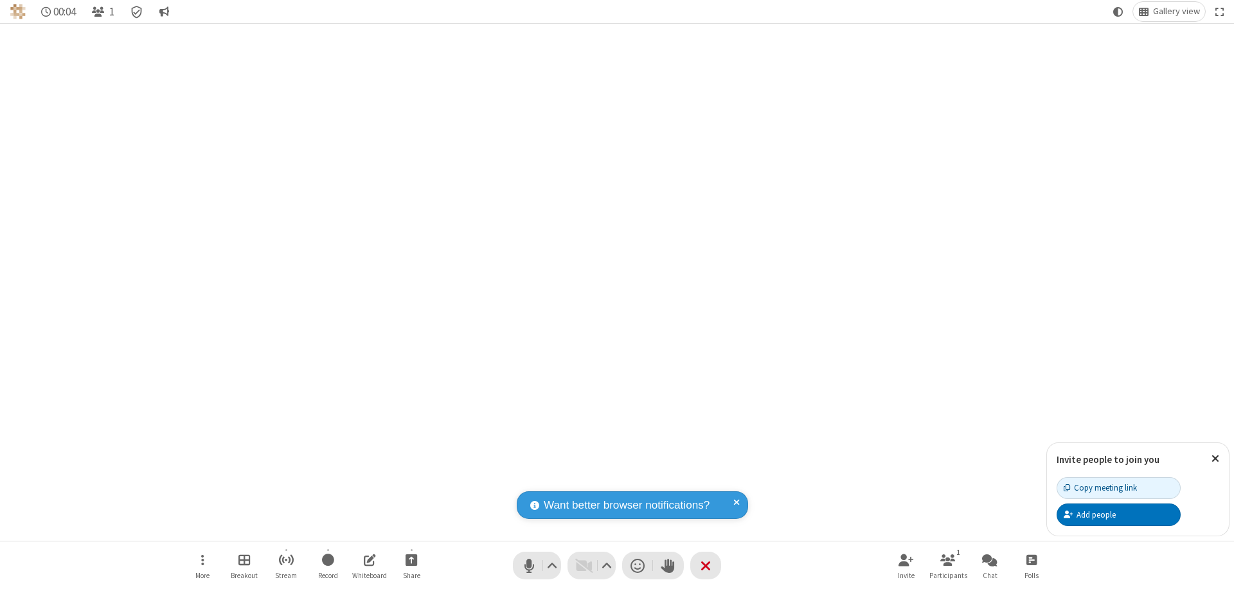 This screenshot has height=589, width=1234. What do you see at coordinates (137, 12) in the screenshot?
I see `div: Meeting details Encryption enabled` at bounding box center [137, 12].